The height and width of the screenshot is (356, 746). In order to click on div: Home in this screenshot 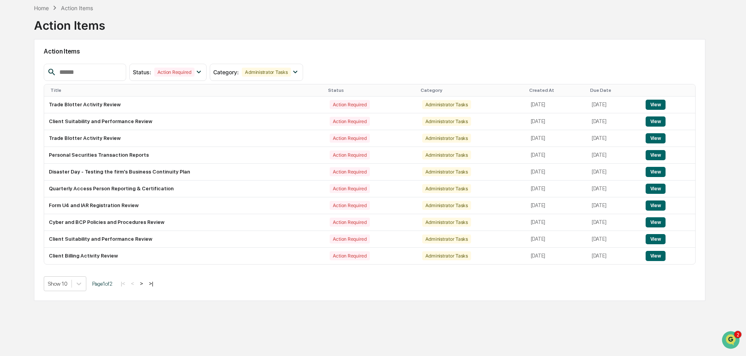, I will do `click(41, 8)`.